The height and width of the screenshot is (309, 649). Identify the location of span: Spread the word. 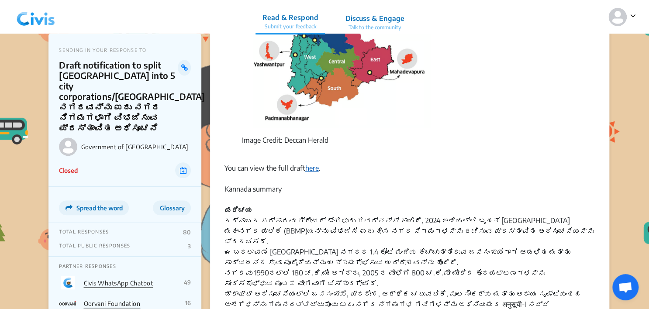
(99, 208).